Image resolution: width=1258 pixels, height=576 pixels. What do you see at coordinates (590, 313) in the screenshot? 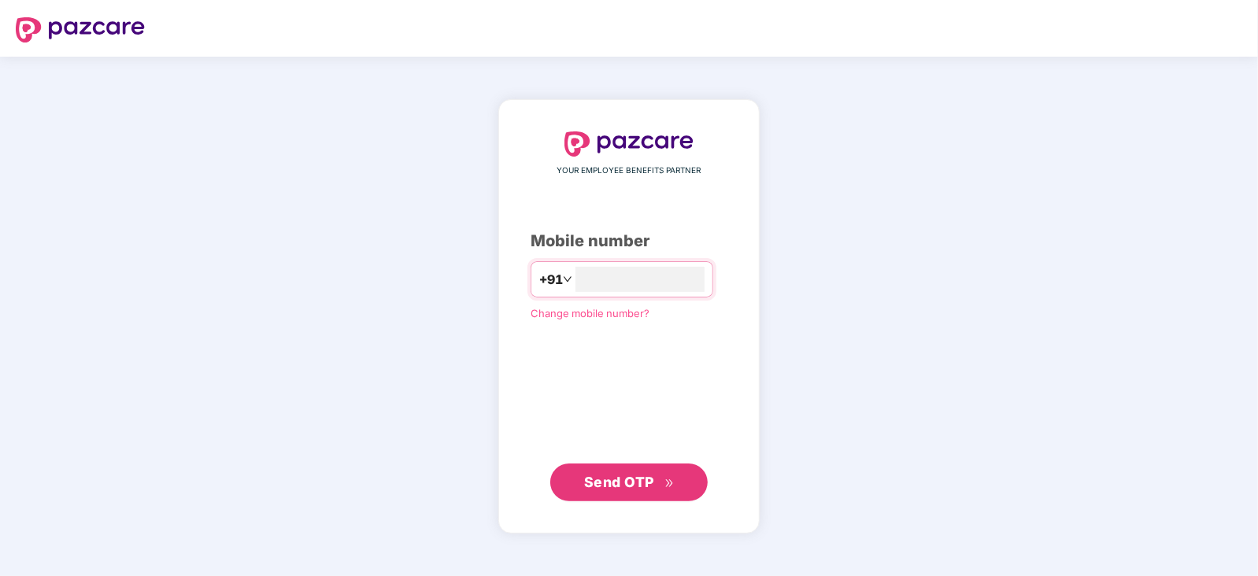
I see `a: Change mobile number?` at bounding box center [590, 313].